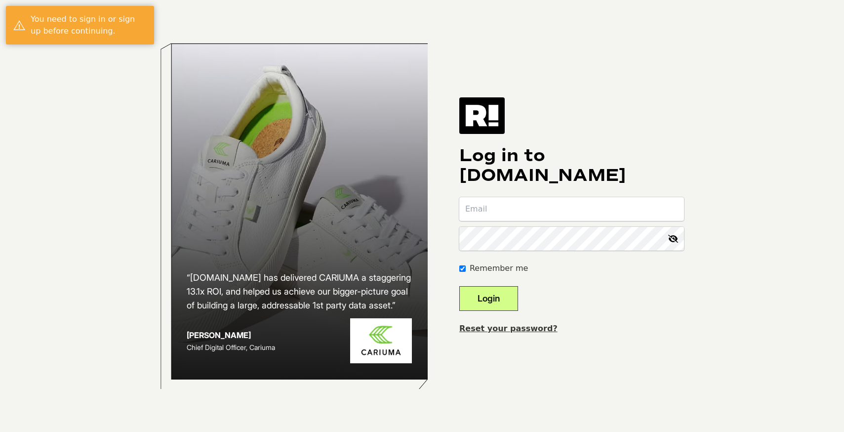 This screenshot has width=844, height=432. Describe the element at coordinates (571, 209) in the screenshot. I see `input: Email` at that location.